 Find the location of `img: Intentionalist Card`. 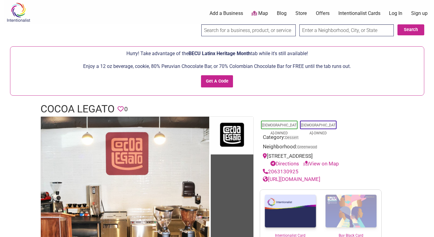

img: Intentionalist Card is located at coordinates (291, 211).